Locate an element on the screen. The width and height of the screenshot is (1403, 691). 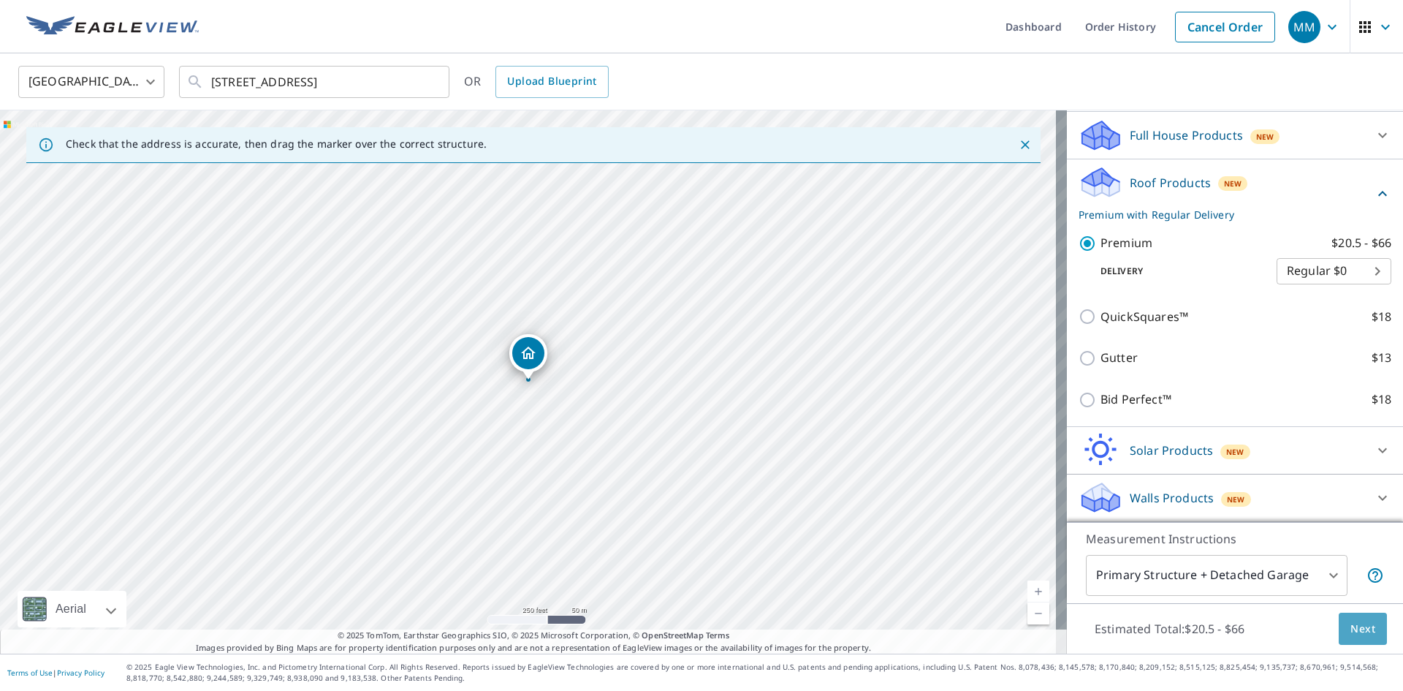
span: © 2025 TomTom, Earthstar Geographics SIO, © 2025 Microsoft Corporation, © is located at coordinates (533, 635).